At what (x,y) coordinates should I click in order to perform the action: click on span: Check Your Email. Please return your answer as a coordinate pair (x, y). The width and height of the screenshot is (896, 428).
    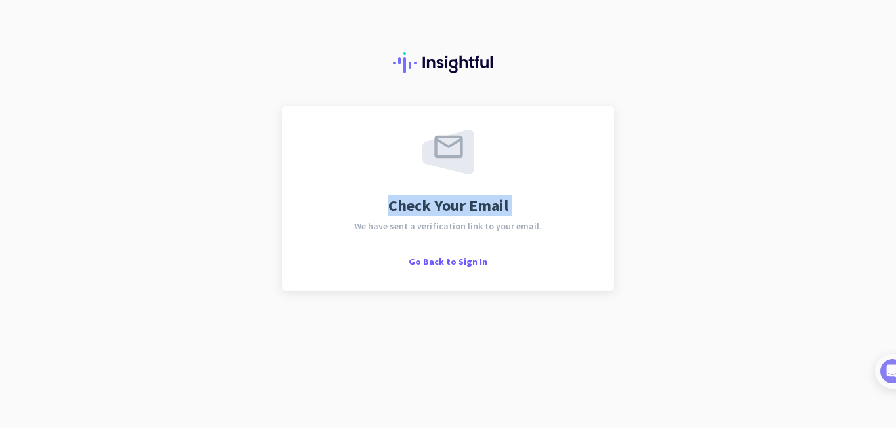
    Looking at the image, I should click on (448, 206).